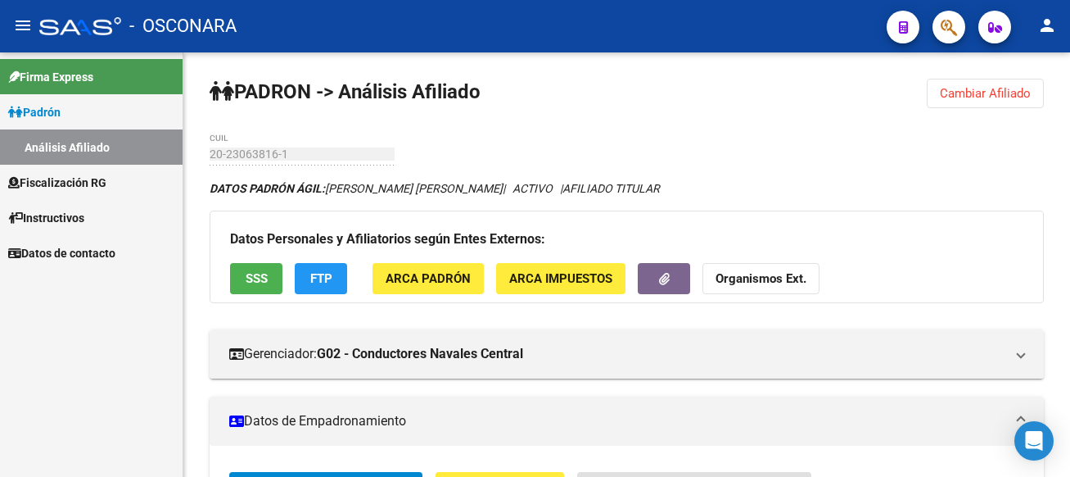 The image size is (1070, 477). Describe the element at coordinates (34, 112) in the screenshot. I see `span: Padrón` at that location.